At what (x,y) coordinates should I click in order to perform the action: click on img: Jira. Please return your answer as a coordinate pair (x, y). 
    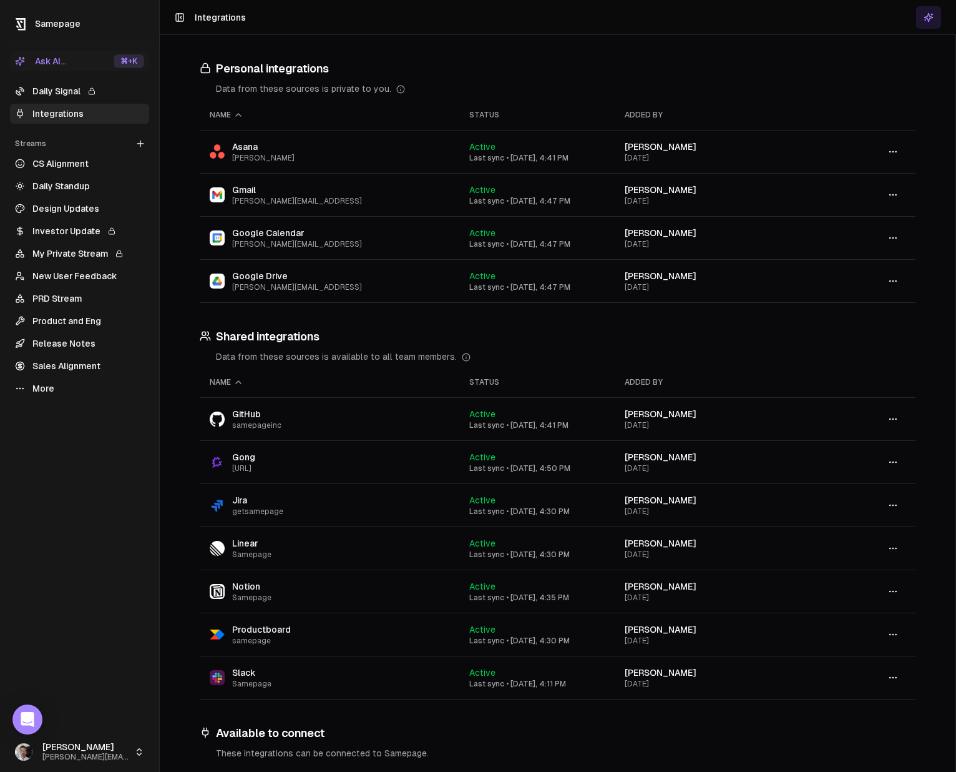
    Looking at the image, I should click on (217, 505).